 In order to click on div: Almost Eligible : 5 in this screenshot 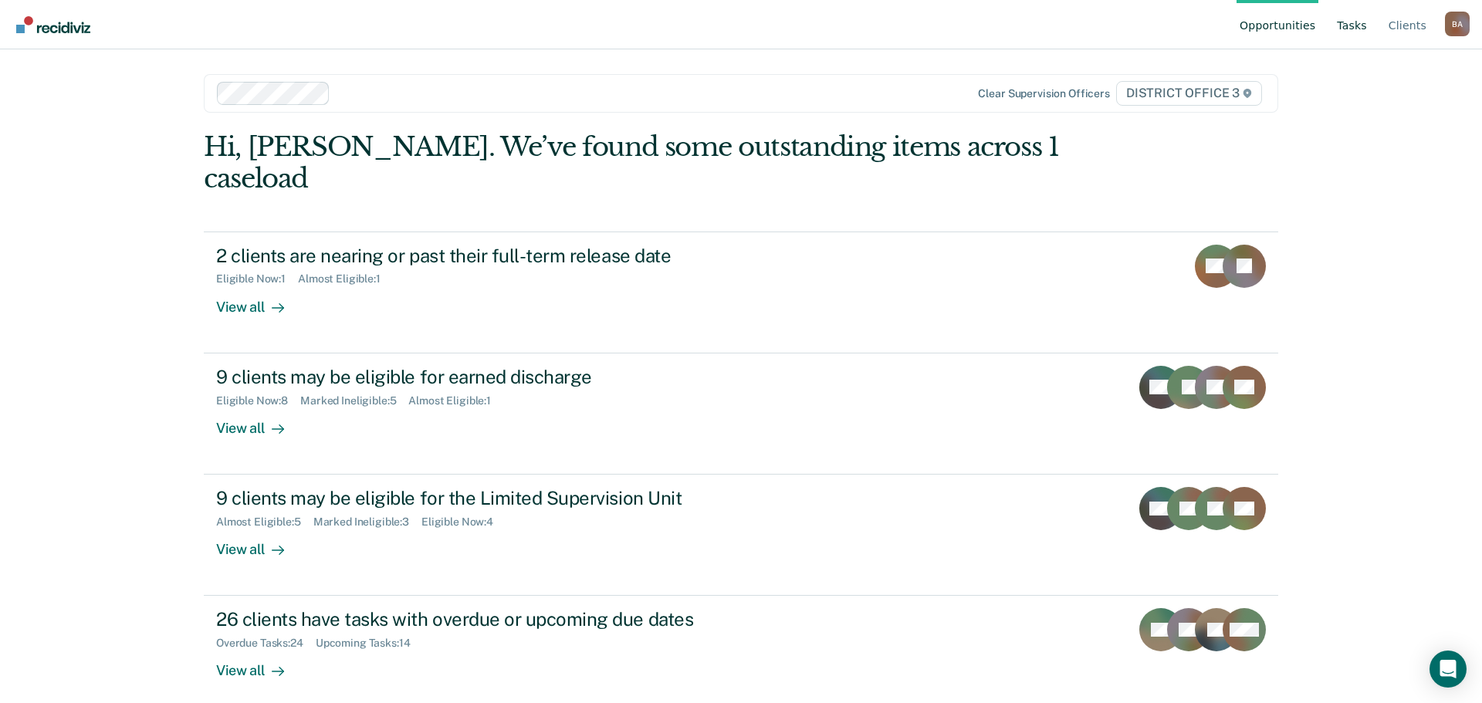, I will do `click(265, 522)`.